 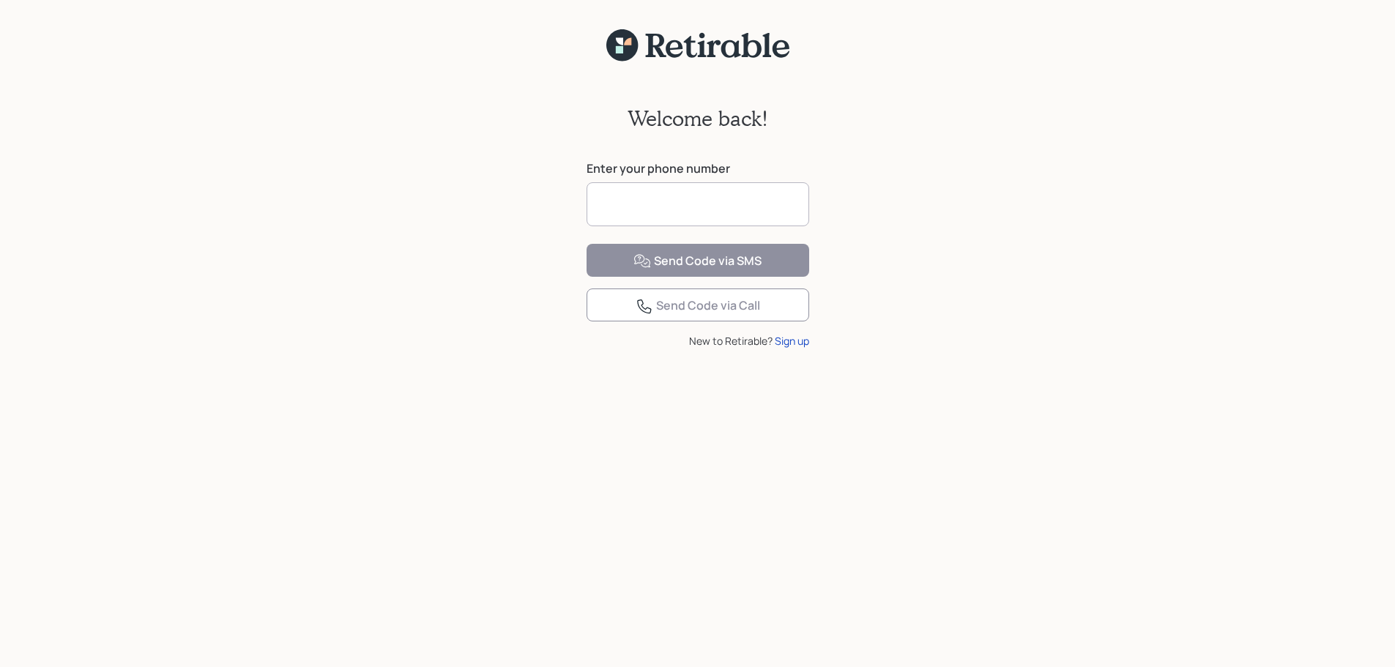 What do you see at coordinates (698, 168) in the screenshot?
I see `label: Enter your phone number` at bounding box center [698, 168].